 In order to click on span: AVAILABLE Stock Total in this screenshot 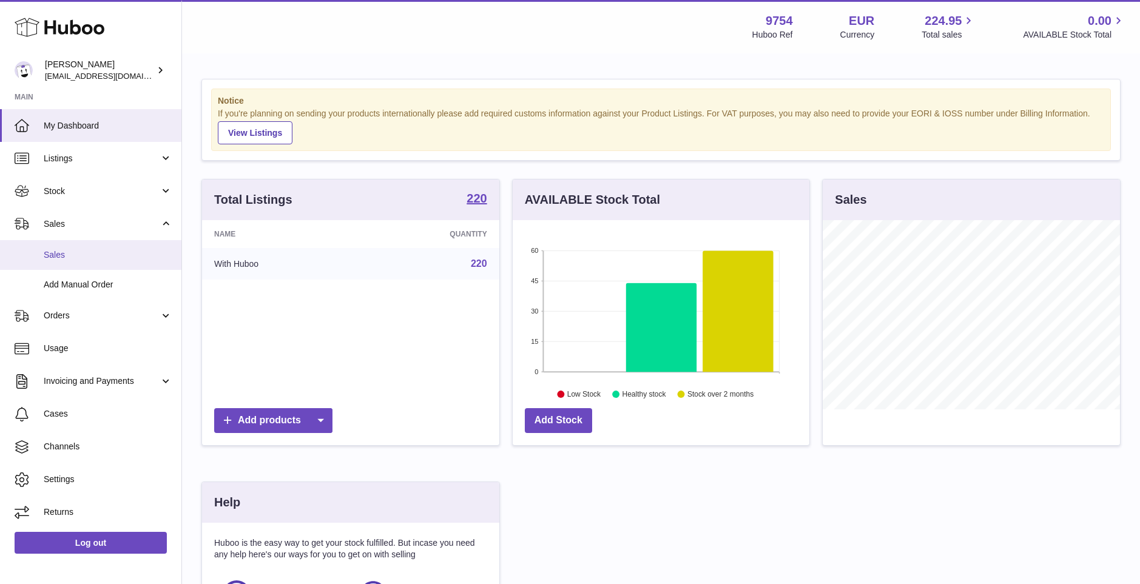, I will do `click(1074, 35)`.